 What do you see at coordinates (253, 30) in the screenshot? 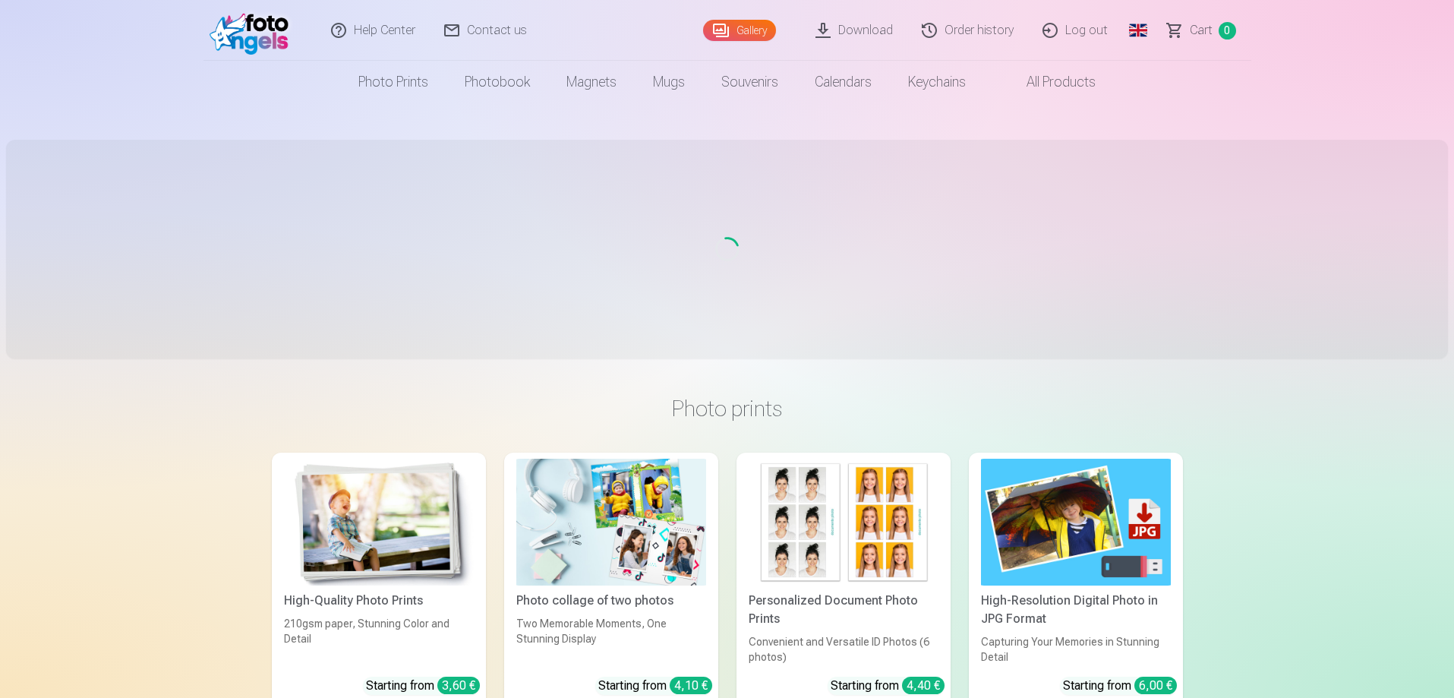
I see `img: /fa1` at bounding box center [253, 30].